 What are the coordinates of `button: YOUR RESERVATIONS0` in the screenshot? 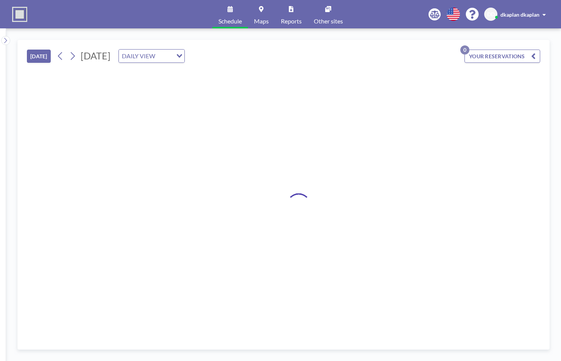 It's located at (503, 56).